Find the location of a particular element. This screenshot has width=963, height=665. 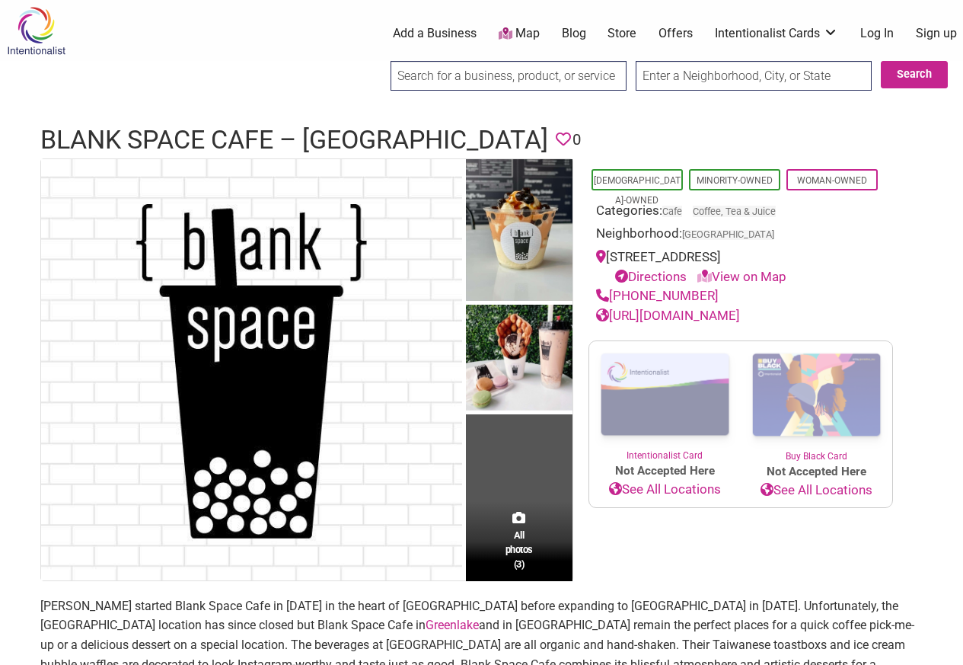

span: 0 is located at coordinates (576, 139).